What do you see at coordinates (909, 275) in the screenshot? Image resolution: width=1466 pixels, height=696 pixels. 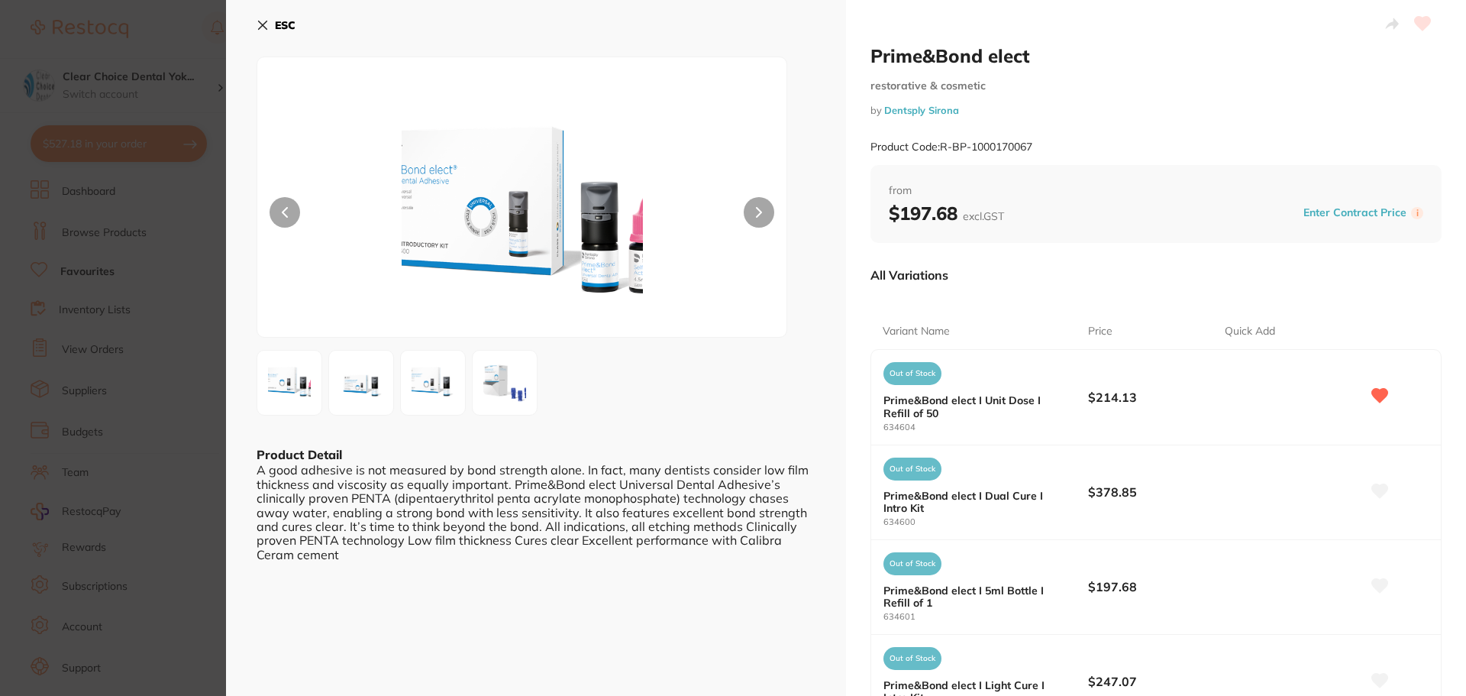 I see `p: All Variations` at bounding box center [909, 275].